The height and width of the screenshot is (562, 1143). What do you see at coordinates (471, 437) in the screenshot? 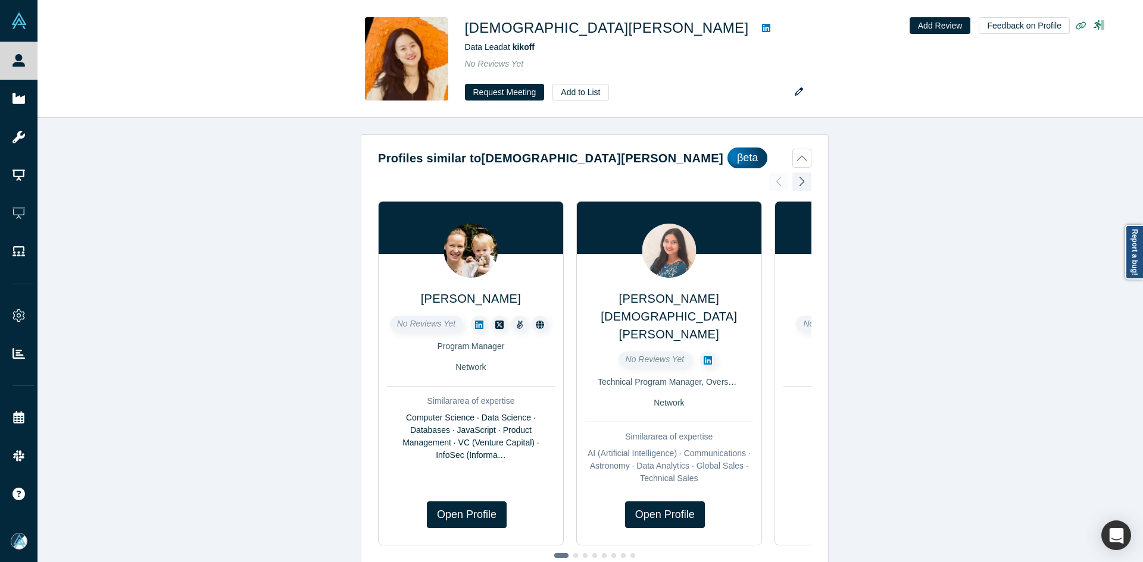
I see `div: Computer Science · Data Science · Databases · JavaScript · Product Management · VC (Venture Capit...` at bounding box center [471, 437].